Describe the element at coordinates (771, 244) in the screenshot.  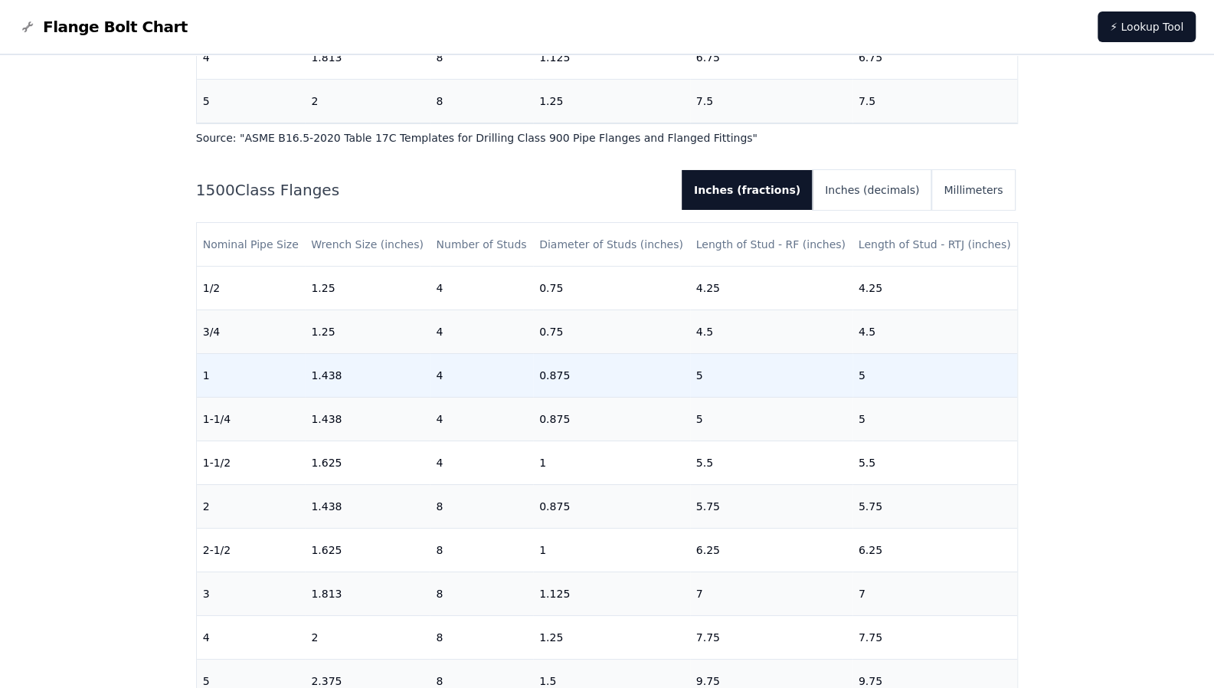
I see `th: Length of Stud - RF (inches)` at that location.